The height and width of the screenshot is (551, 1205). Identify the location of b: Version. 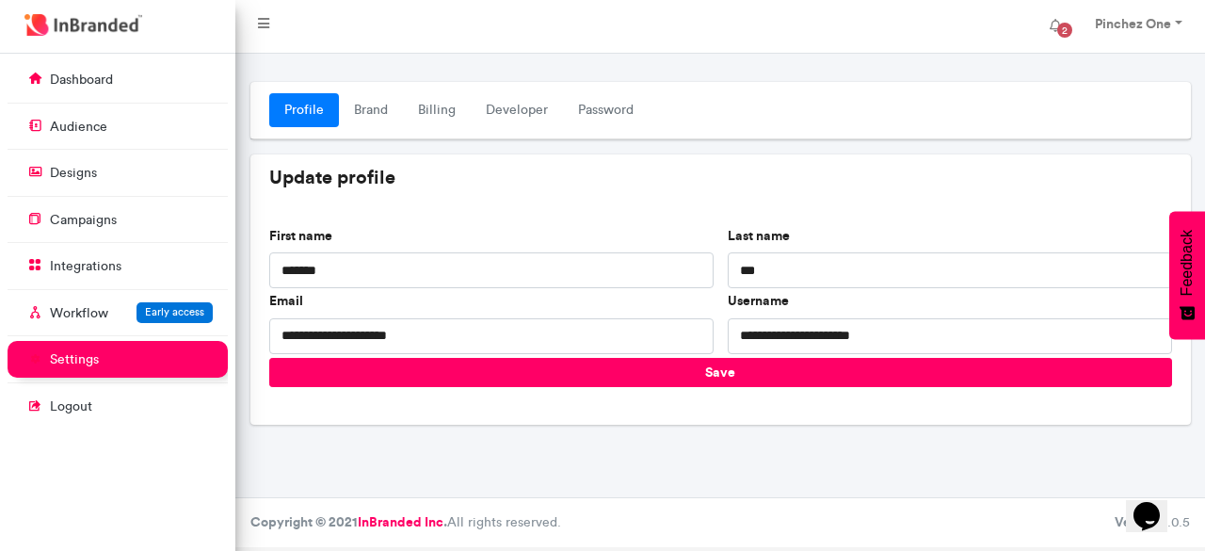
(1137, 522).